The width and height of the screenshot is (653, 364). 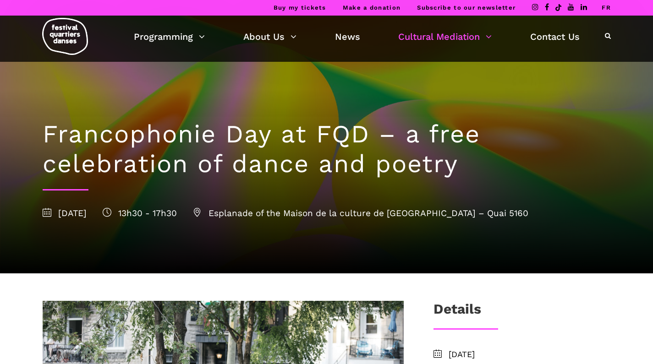 What do you see at coordinates (457, 313) in the screenshot?
I see `h3: Details` at bounding box center [457, 313].